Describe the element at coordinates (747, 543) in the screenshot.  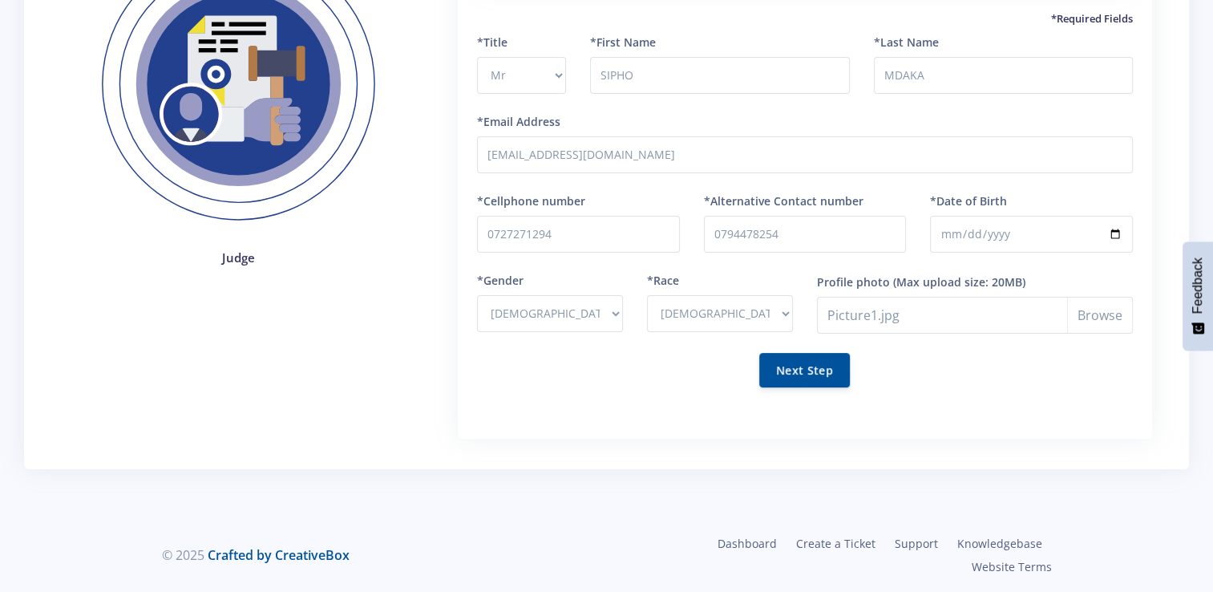
I see `a: Dashboard` at that location.